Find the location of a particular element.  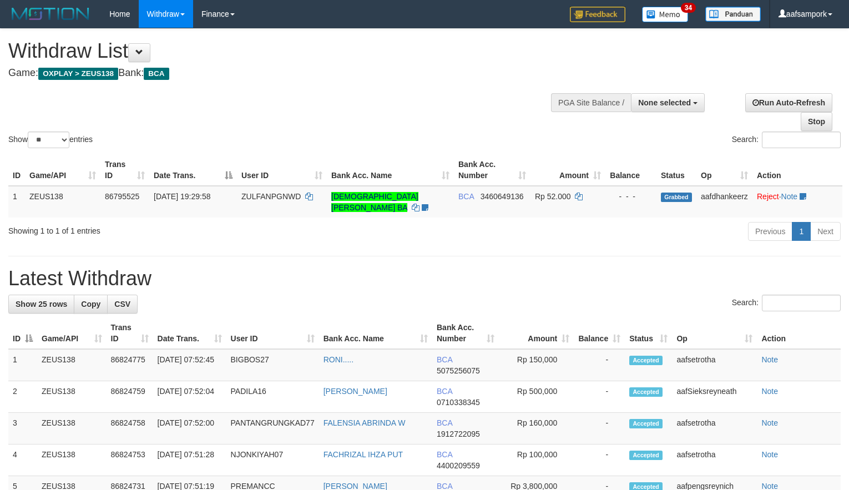

td: 86824753 is located at coordinates (130, 460).